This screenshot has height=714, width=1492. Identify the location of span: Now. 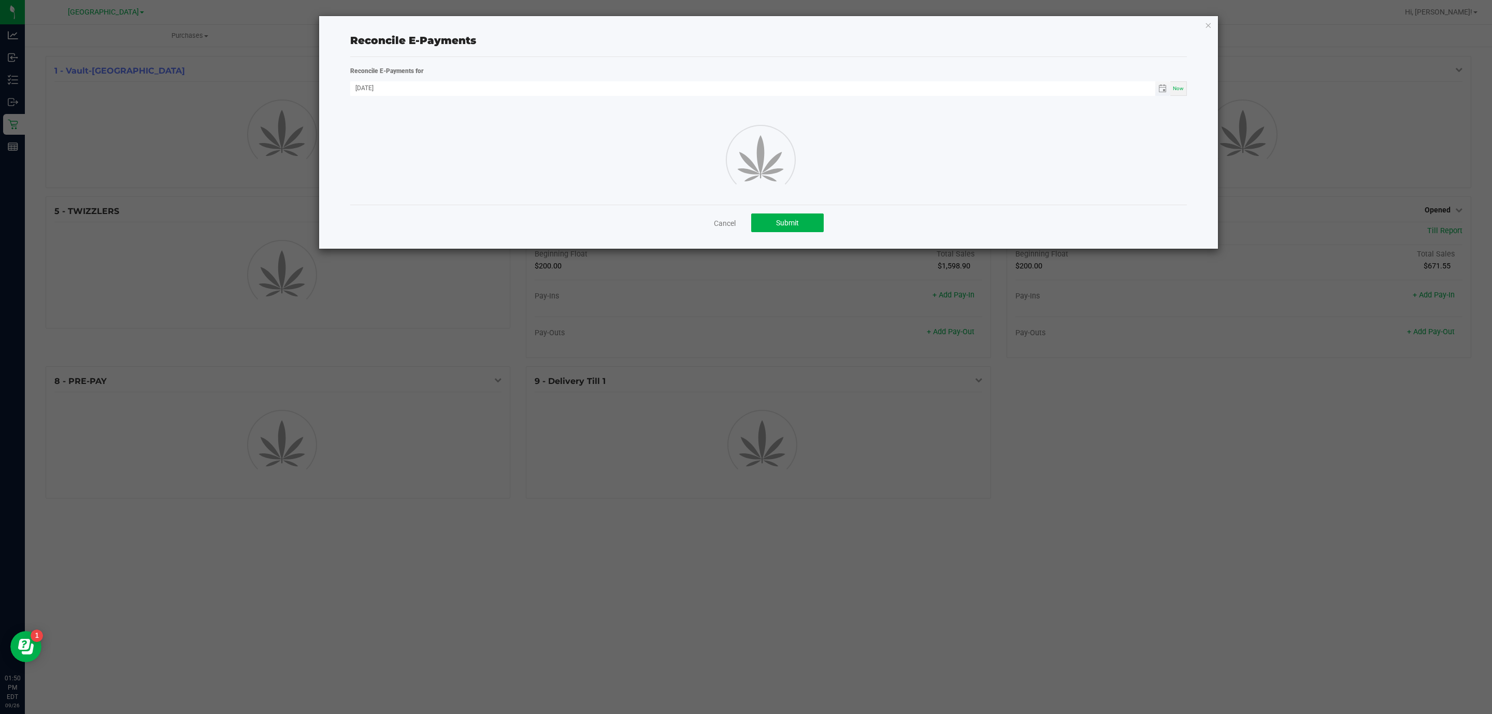
(1178, 88).